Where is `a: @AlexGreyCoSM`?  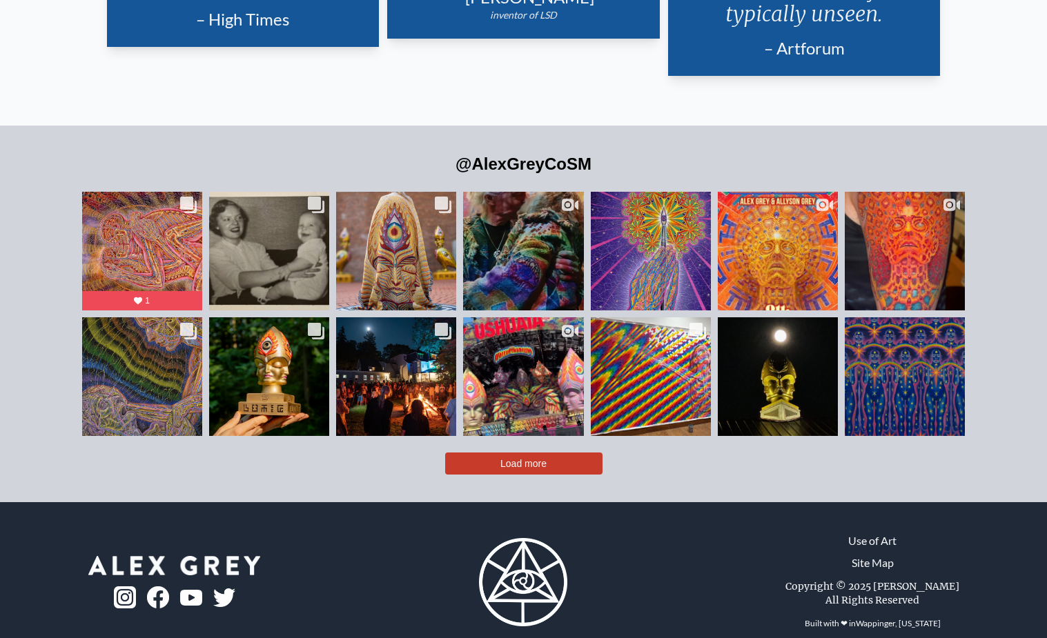 a: @AlexGreyCoSM is located at coordinates (523, 164).